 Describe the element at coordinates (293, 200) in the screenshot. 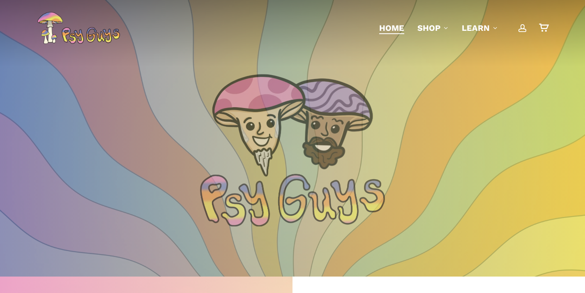

I see `img: Psychedelic PsyGuys Text Logo` at that location.